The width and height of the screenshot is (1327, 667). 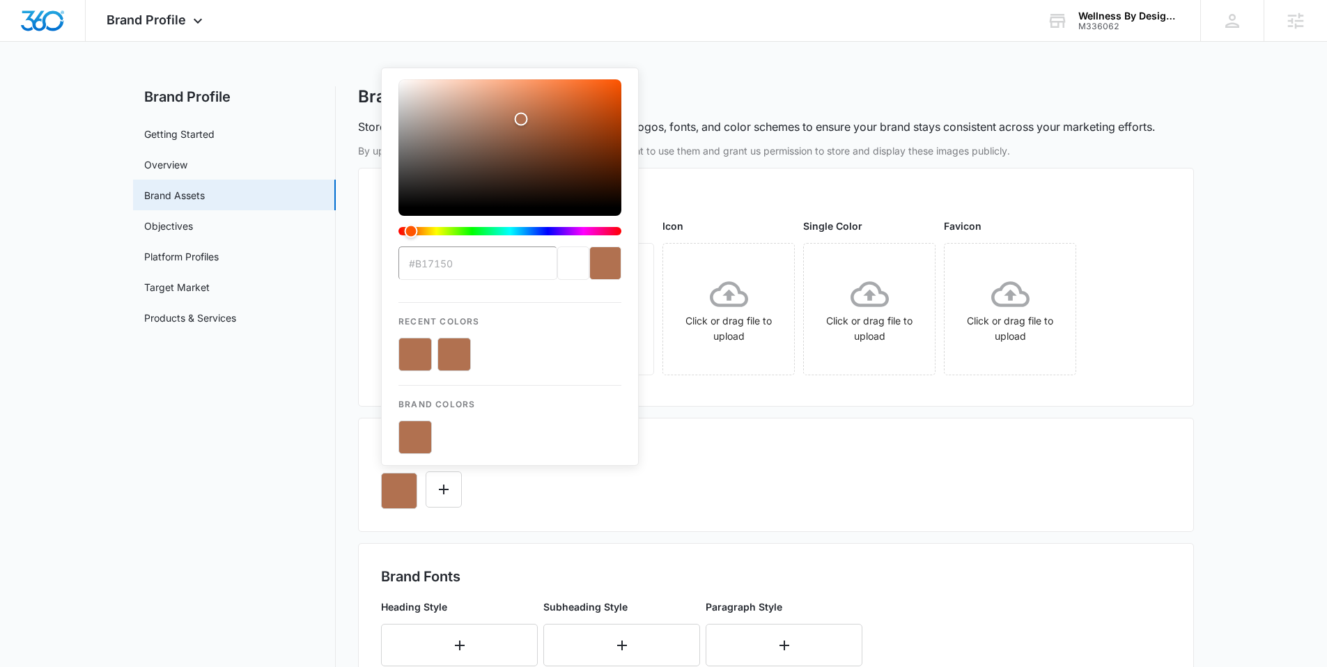 I want to click on div: account name, so click(x=1129, y=16).